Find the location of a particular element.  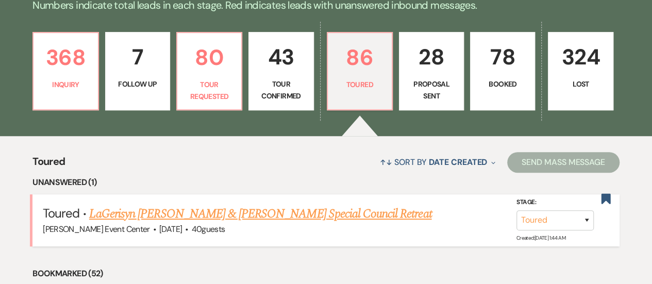

span: 40 guests is located at coordinates (208, 229).